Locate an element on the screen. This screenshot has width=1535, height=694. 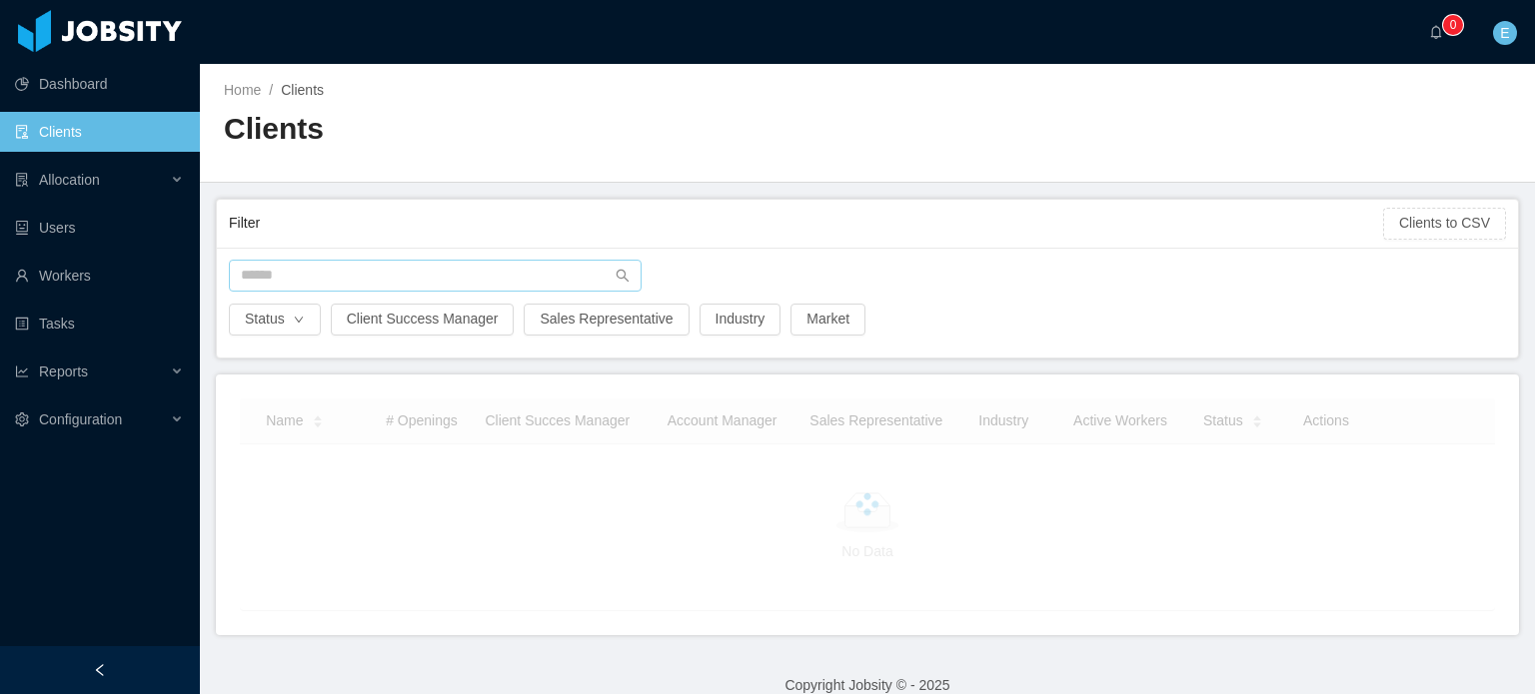
a: icon: pie-chartDashboard is located at coordinates (99, 84).